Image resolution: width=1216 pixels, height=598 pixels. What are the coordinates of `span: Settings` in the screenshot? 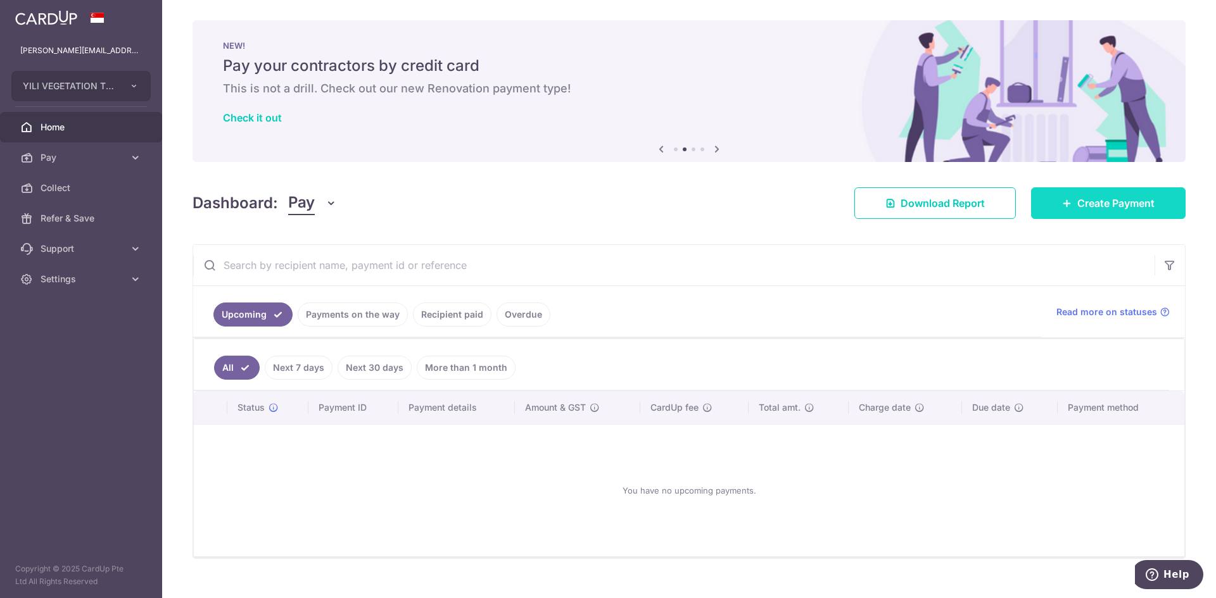 It's located at (82, 279).